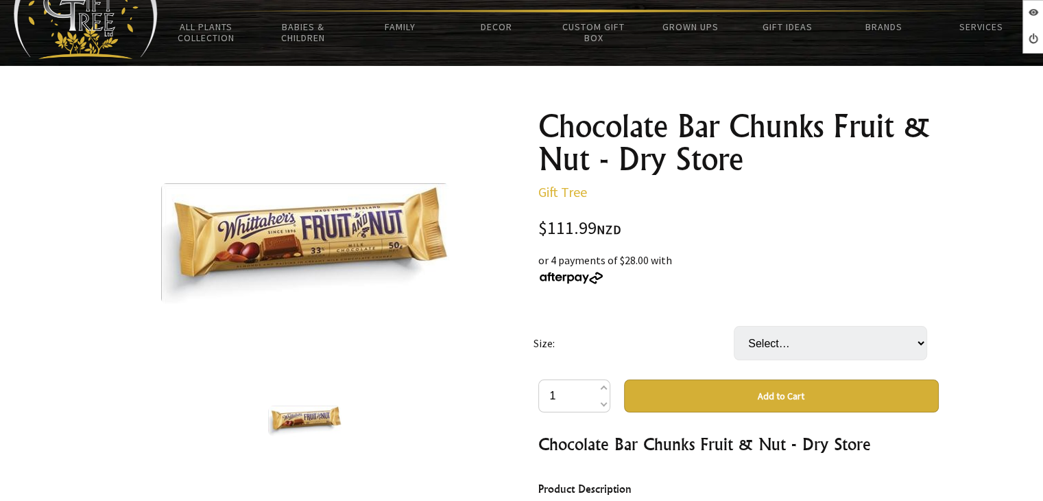 This screenshot has height=501, width=1043. What do you see at coordinates (739, 268) in the screenshot?
I see `div: or 4 payments of $28.00 with` at bounding box center [739, 268].